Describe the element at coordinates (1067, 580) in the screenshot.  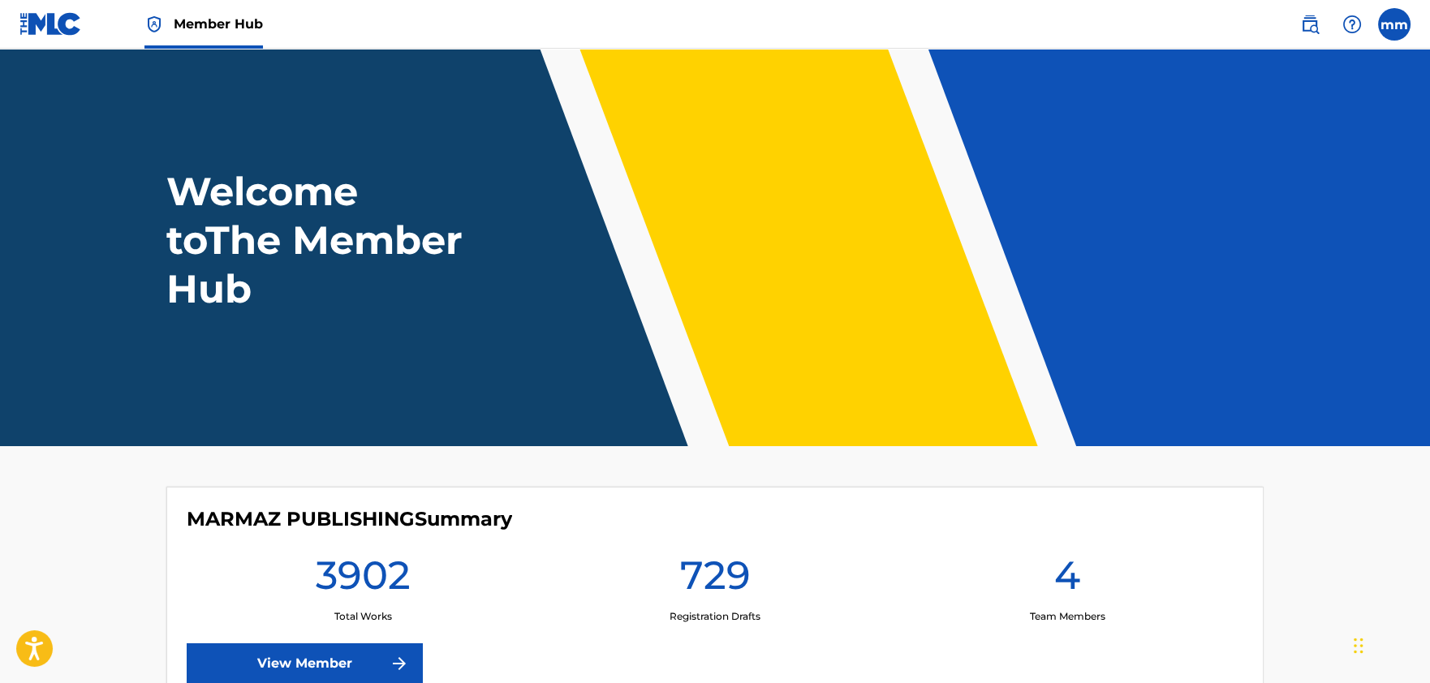
I see `h1: 4` at that location.